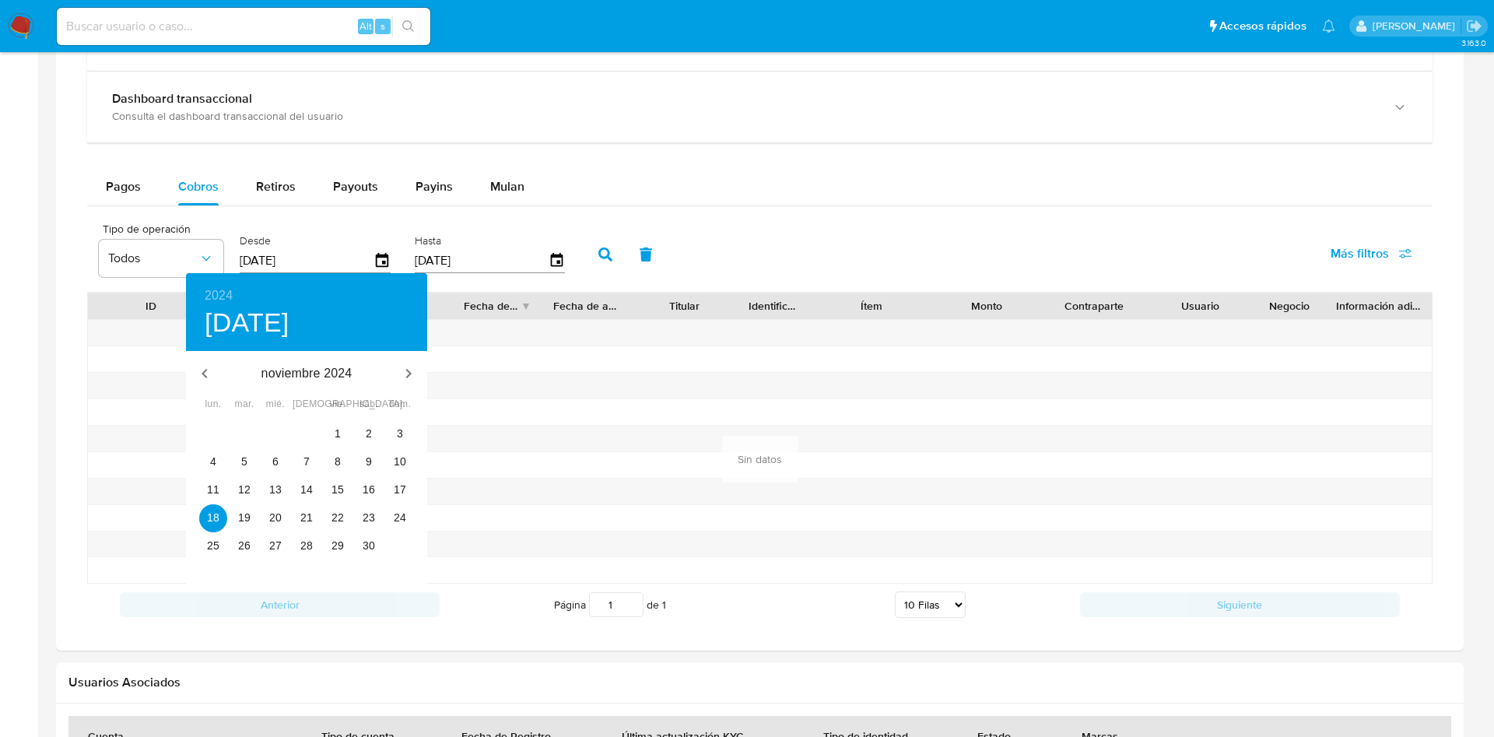 Image resolution: width=1494 pixels, height=737 pixels. What do you see at coordinates (338, 490) in the screenshot?
I see `button: 15` at bounding box center [338, 490].